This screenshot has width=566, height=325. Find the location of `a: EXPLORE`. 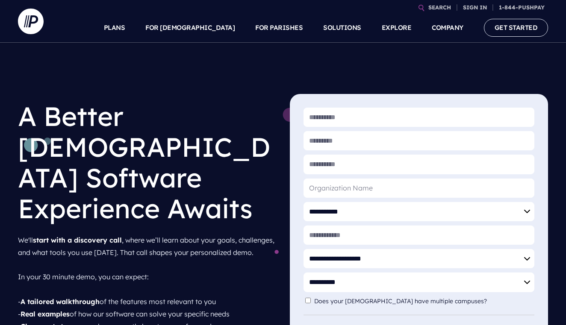

a: EXPLORE is located at coordinates (397, 28).